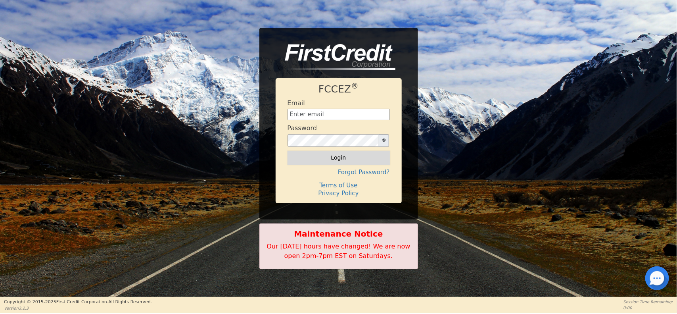  Describe the element at coordinates (302, 128) in the screenshot. I see `h4: Password` at that location.